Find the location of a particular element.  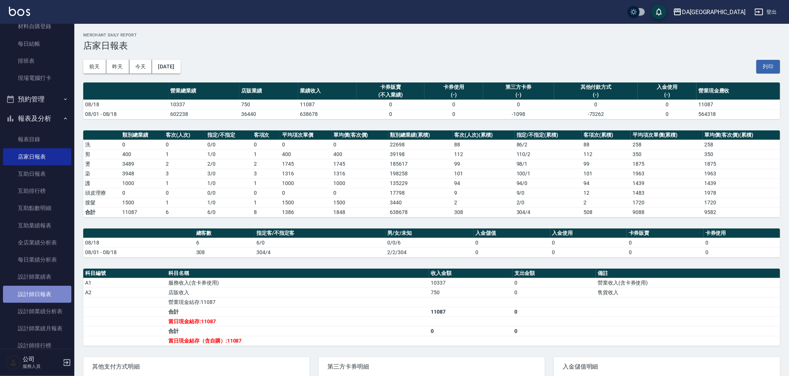

td: 308 is located at coordinates (225, 252).